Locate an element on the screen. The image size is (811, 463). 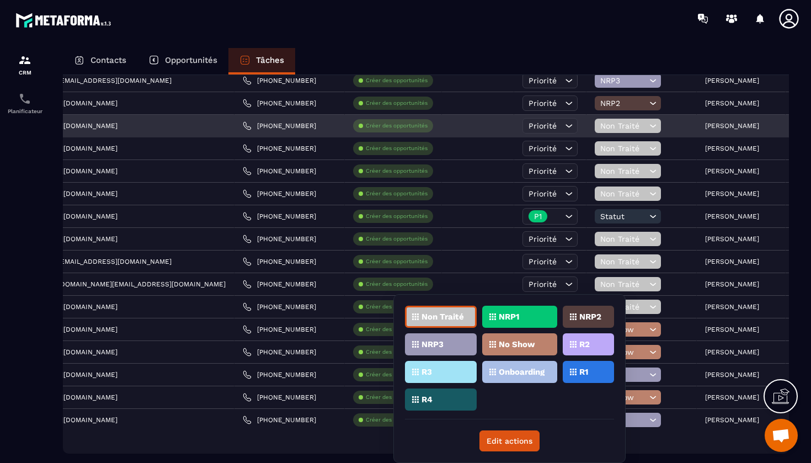
button: Edit actions is located at coordinates (509, 441).